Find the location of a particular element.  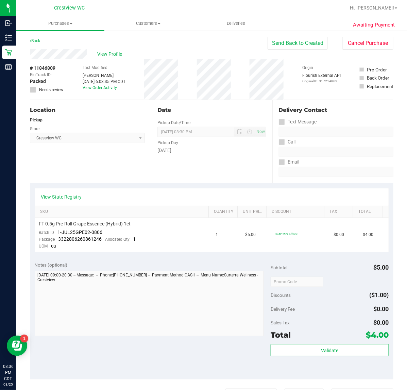

div: Flourish External API is located at coordinates (321, 78).